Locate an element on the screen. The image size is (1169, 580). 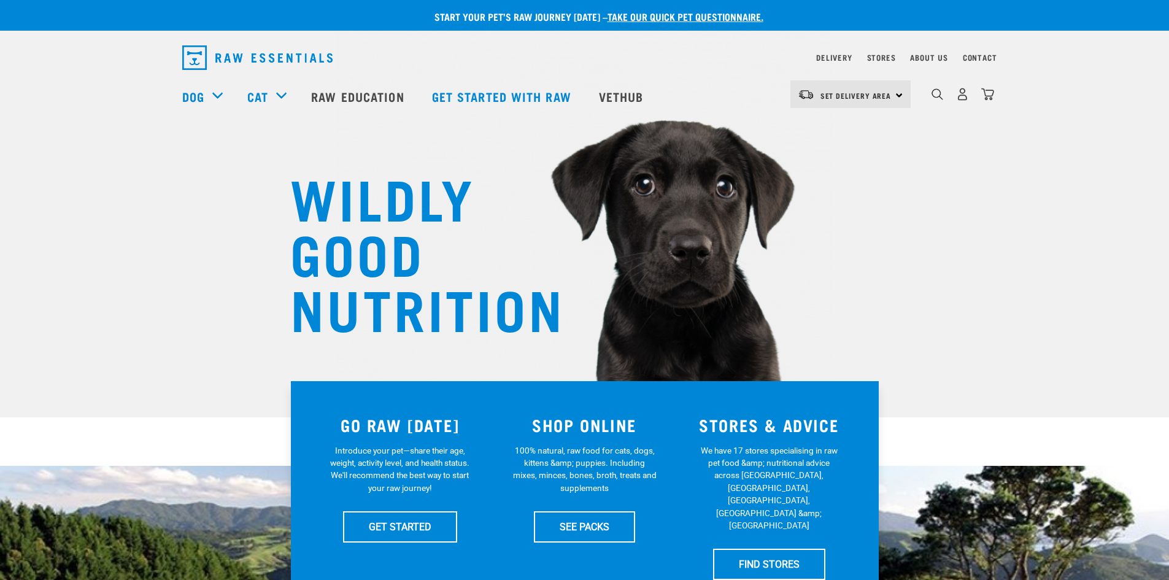
a: SEE PACKS is located at coordinates (584, 526).